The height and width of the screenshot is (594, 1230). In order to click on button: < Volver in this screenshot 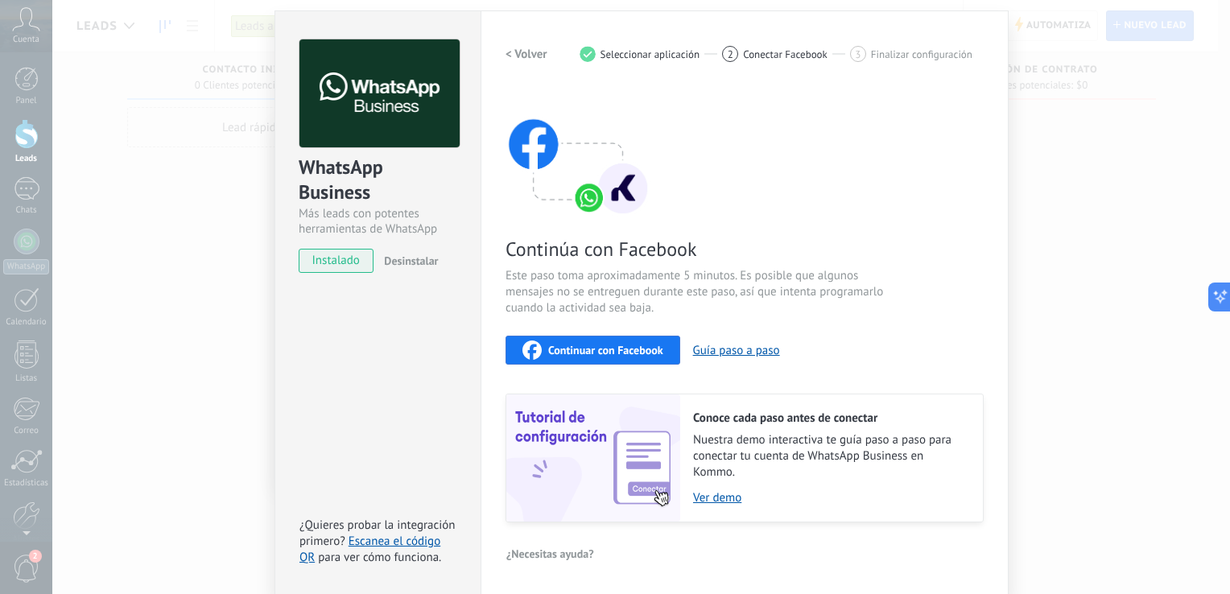, I will do `click(527, 54)`.